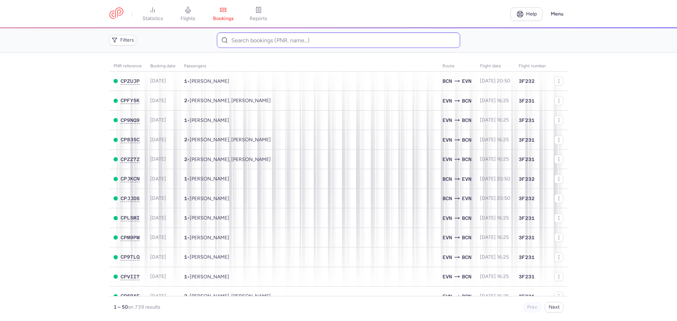 Image resolution: width=677 pixels, height=321 pixels. I want to click on span: on 739 results, so click(144, 307).